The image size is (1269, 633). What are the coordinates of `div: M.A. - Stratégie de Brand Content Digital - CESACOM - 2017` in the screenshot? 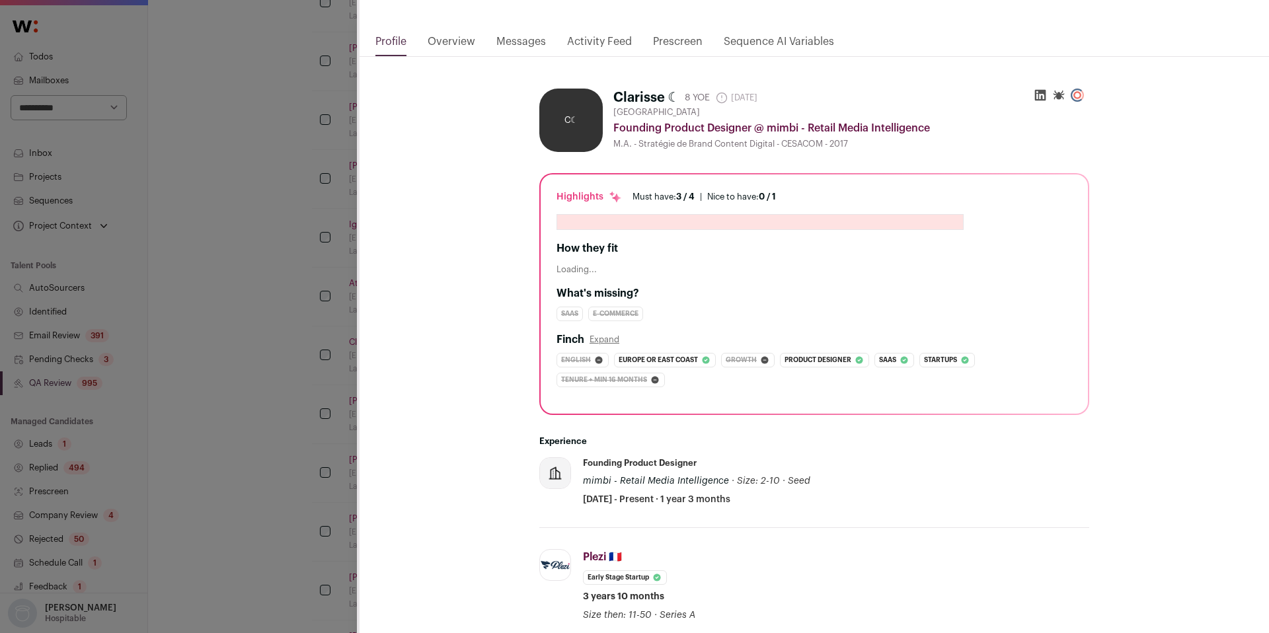 It's located at (851, 144).